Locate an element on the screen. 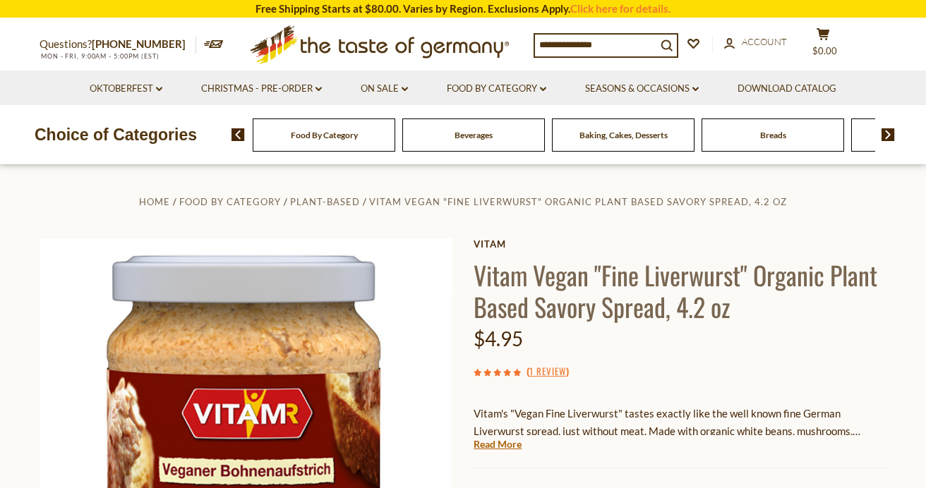 The image size is (926, 488). img: next arrow is located at coordinates (888, 135).